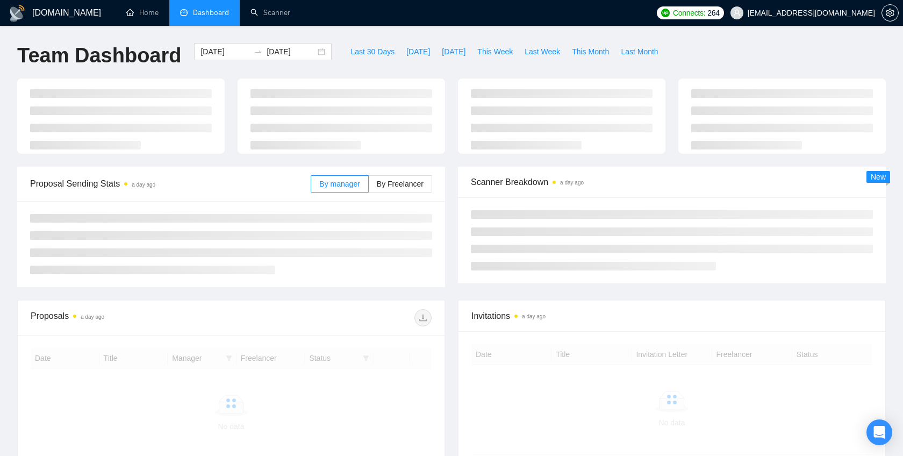  What do you see at coordinates (270, 12) in the screenshot?
I see `a: searchScanner` at bounding box center [270, 12].